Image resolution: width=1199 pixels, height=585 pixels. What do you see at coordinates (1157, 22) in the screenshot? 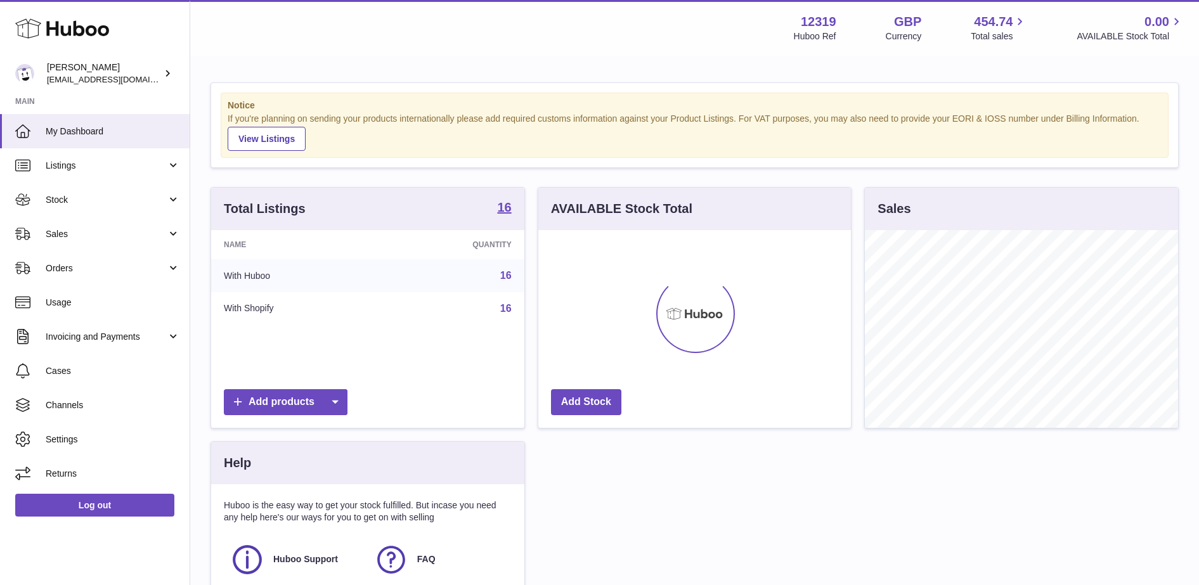
I see `span: 0.00` at bounding box center [1157, 22].